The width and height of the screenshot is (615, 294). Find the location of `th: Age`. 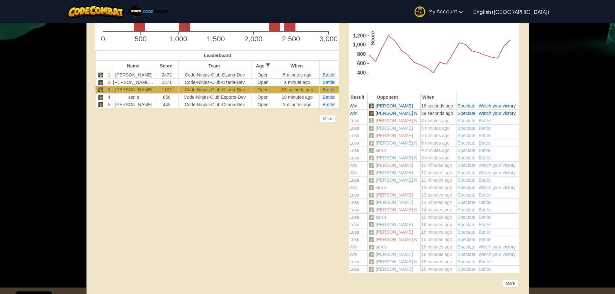

th: Age is located at coordinates (263, 66).